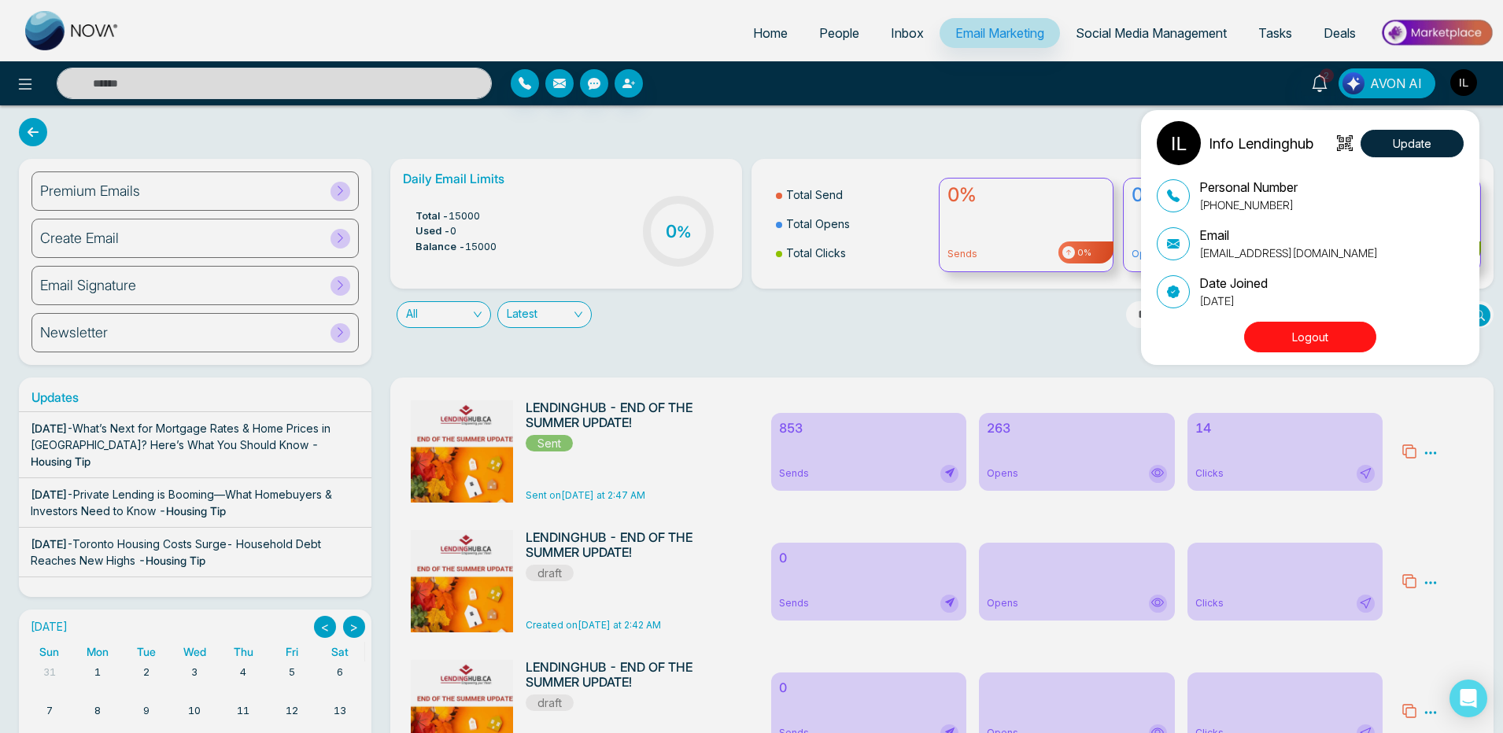 This screenshot has width=1503, height=733. Describe the element at coordinates (1248, 187) in the screenshot. I see `p: Personal Number` at that location.